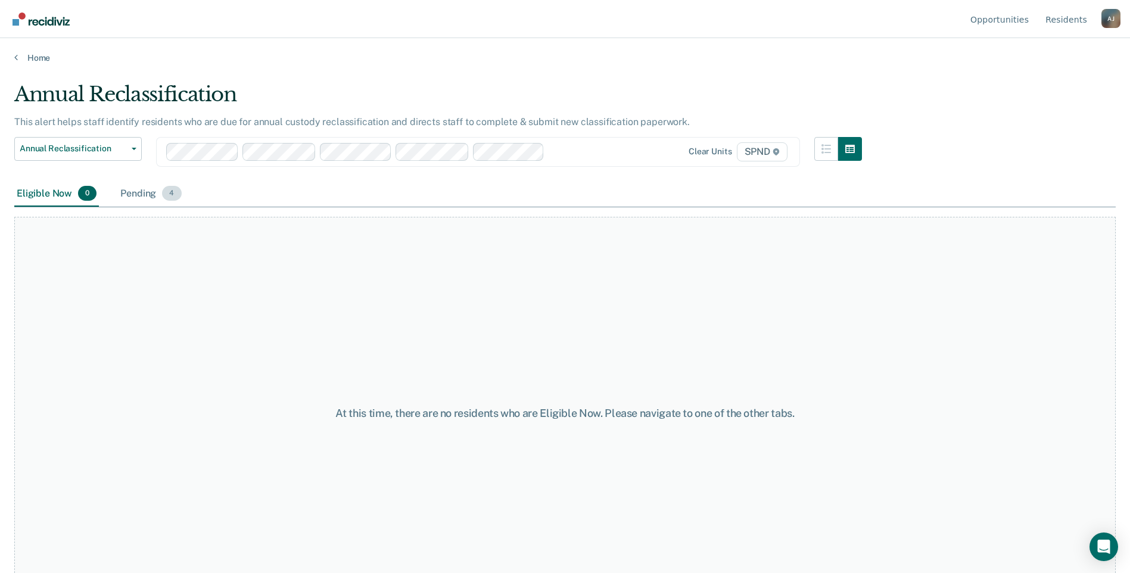 This screenshot has height=573, width=1130. What do you see at coordinates (710, 151) in the screenshot?
I see `div: Clear units` at bounding box center [710, 151].